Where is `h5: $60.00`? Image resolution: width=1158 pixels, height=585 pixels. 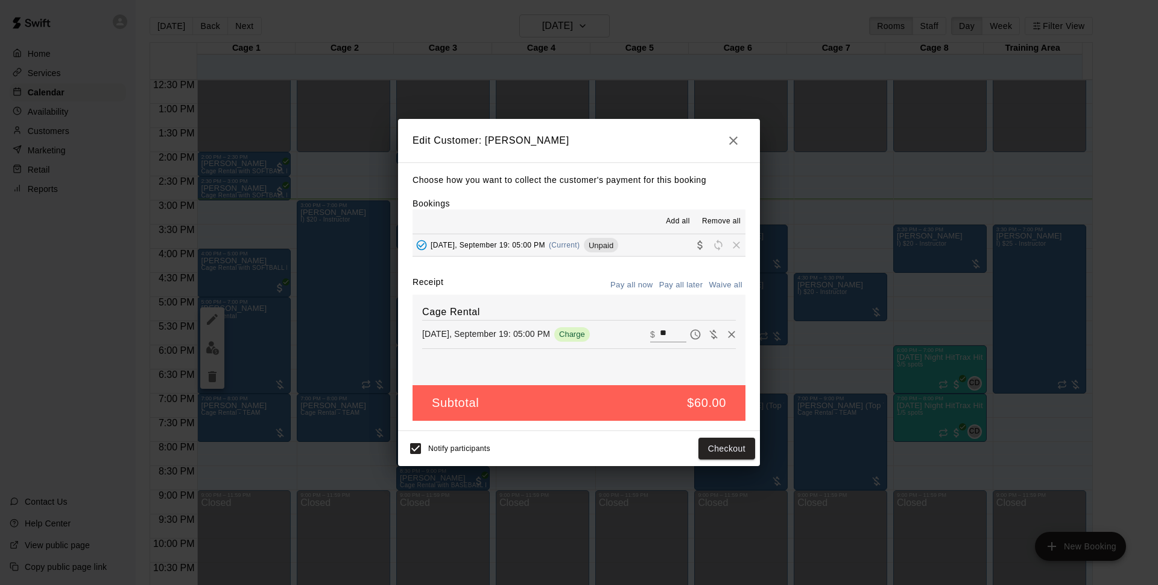
h5: $60.00 is located at coordinates (706, 402).